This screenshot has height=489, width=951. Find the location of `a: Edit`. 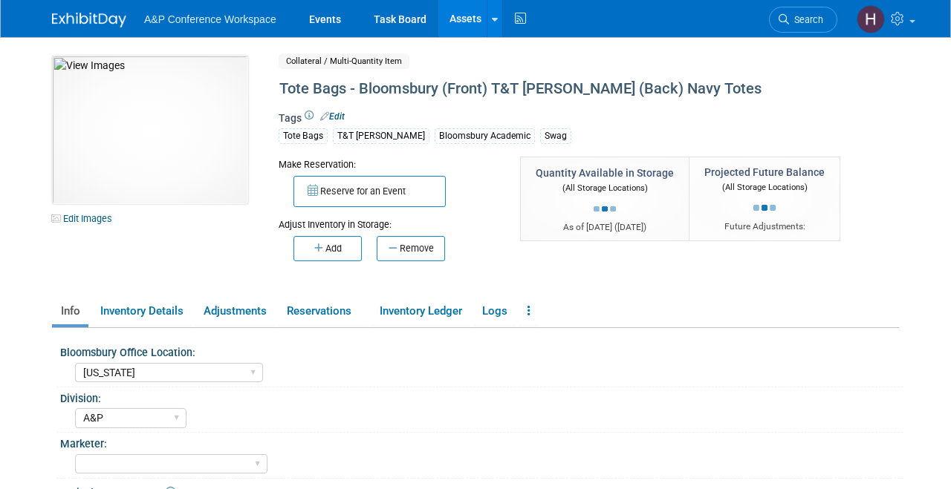

a: Edit is located at coordinates (332, 117).